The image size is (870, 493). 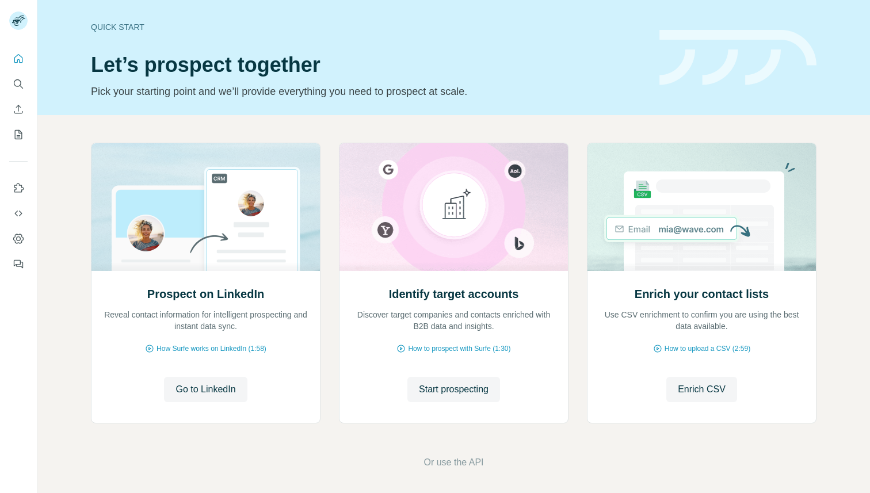 What do you see at coordinates (18, 264) in the screenshot?
I see `button: Feedback` at bounding box center [18, 264].